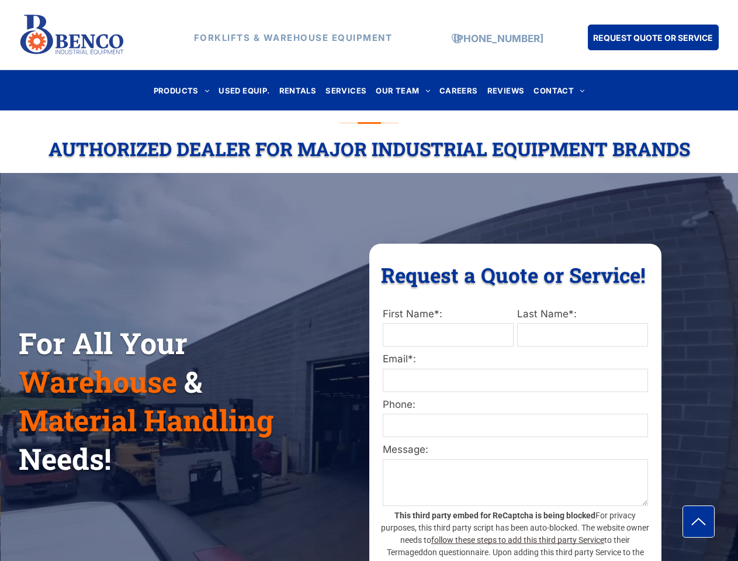 The image size is (738, 561). What do you see at coordinates (506, 90) in the screenshot?
I see `a: REVIEWS` at bounding box center [506, 90].